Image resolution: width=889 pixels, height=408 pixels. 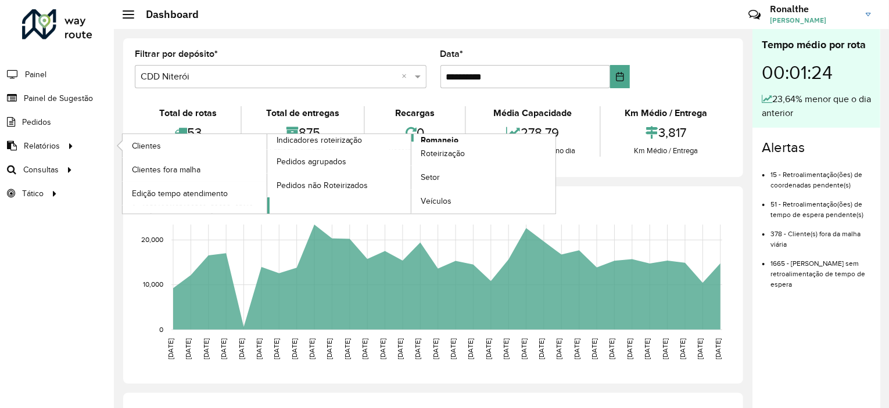 I want to click on div: 278,79, so click(x=532, y=132).